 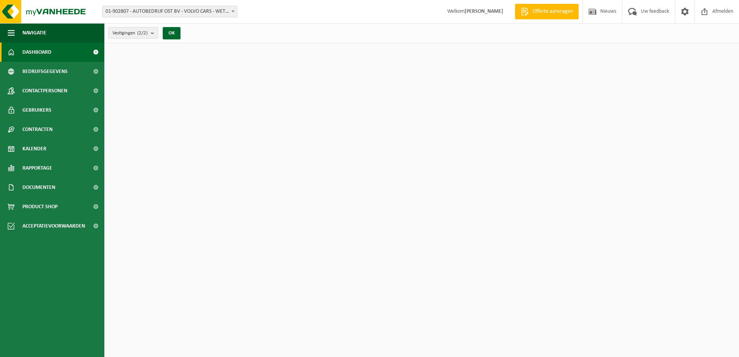 I want to click on span: Acceptatievoorwaarden, so click(x=54, y=226).